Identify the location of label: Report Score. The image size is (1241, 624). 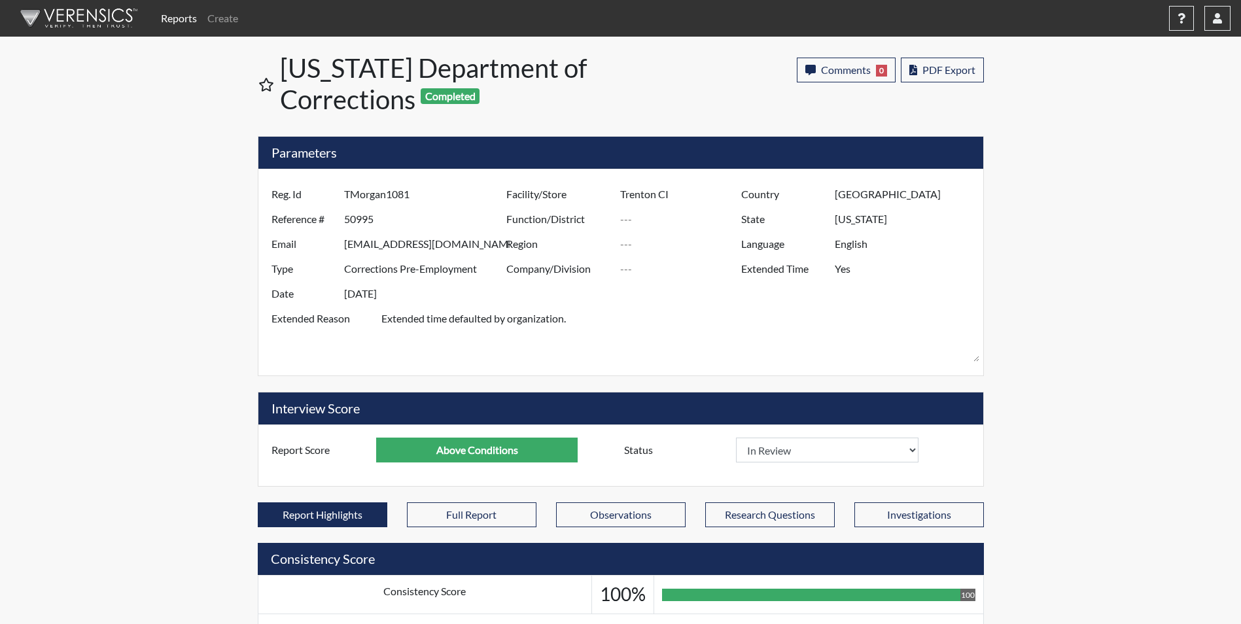
(319, 450).